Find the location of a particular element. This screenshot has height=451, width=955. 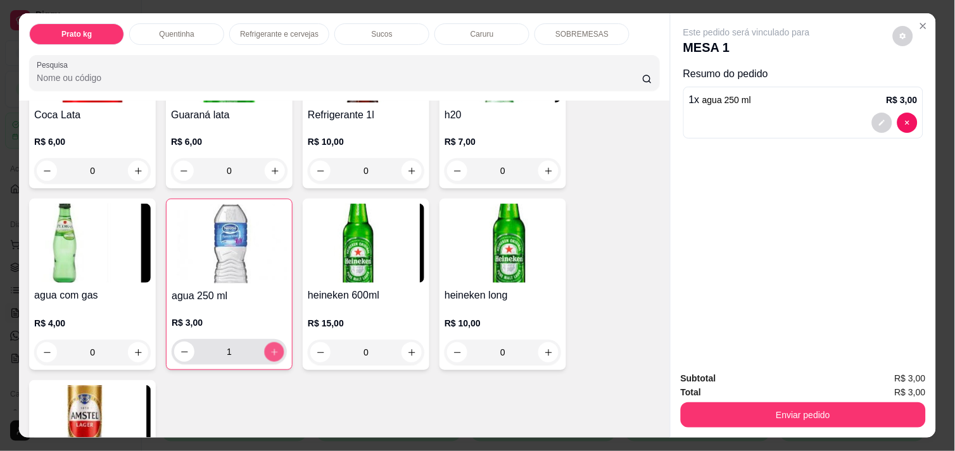

h4: heineken 600ml is located at coordinates (366, 296).